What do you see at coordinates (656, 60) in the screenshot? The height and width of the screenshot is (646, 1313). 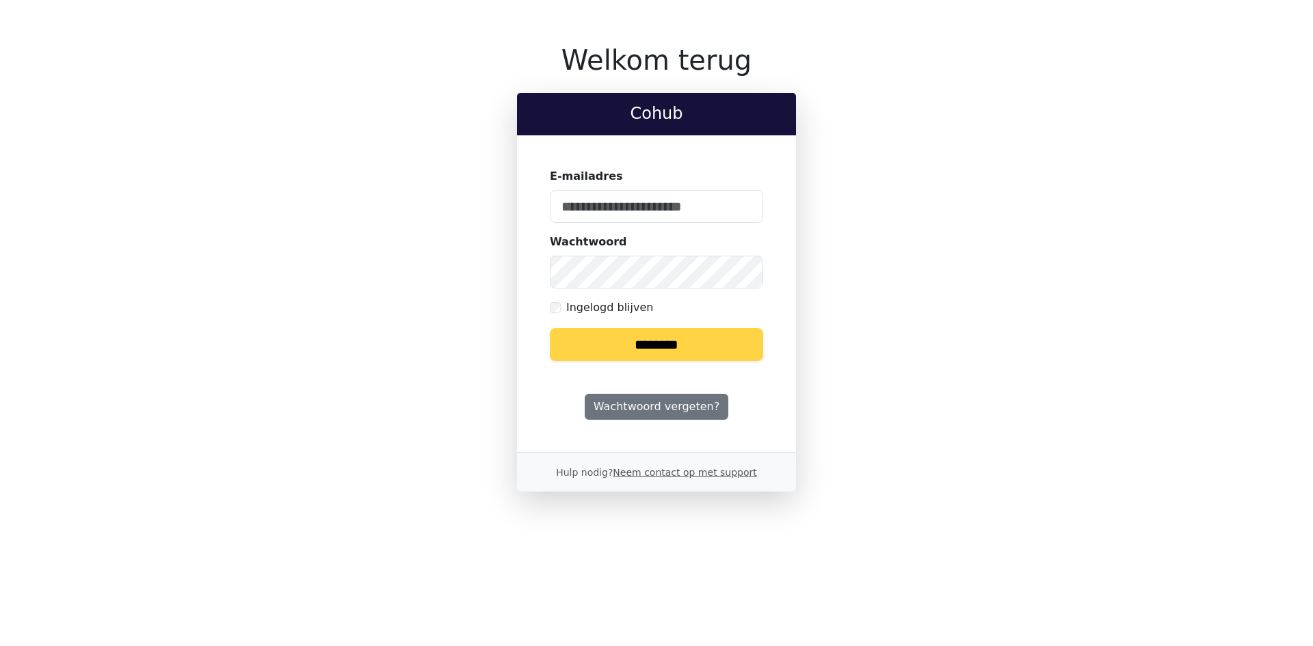 I see `h1: Welkom terug` at bounding box center [656, 60].